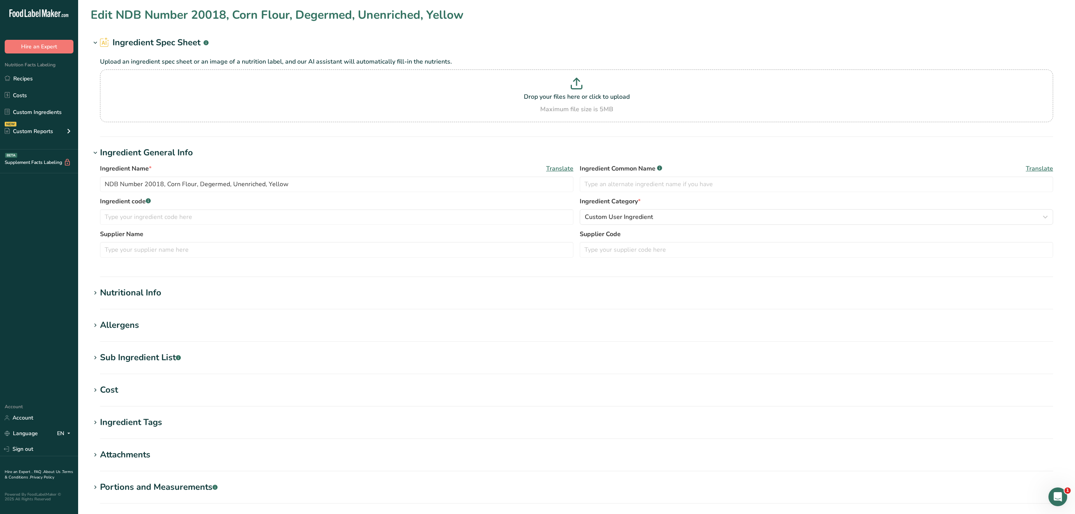 The width and height of the screenshot is (1075, 514). Describe the element at coordinates (337, 250) in the screenshot. I see `input: Type your supplier name here` at that location.